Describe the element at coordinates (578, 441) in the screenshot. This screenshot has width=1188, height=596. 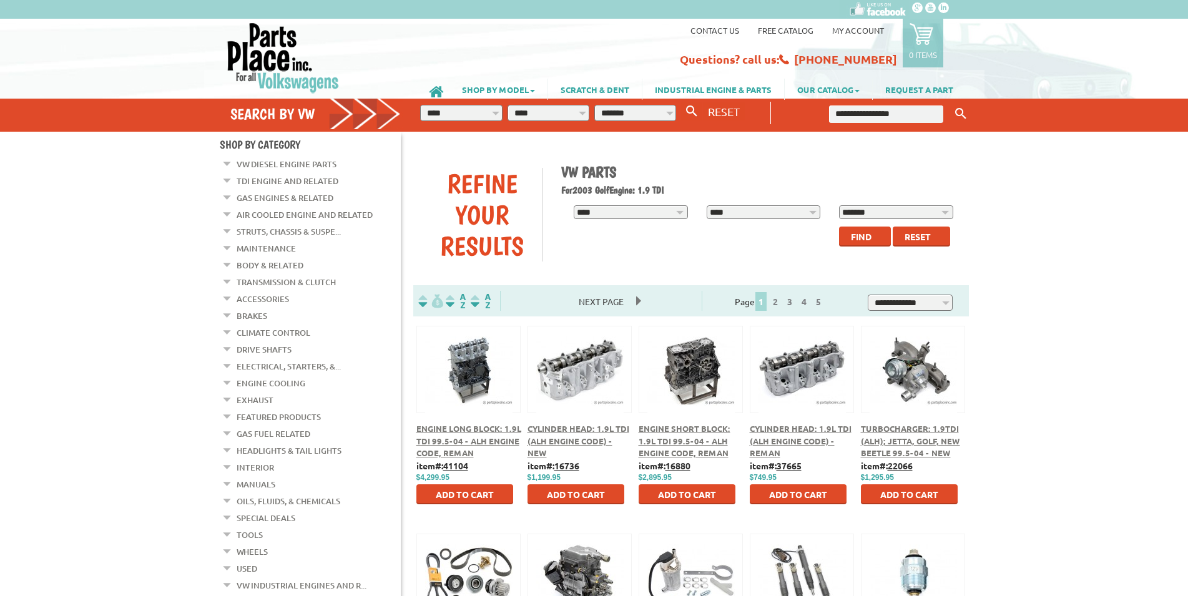
I see `a: Cylinder Head: 1.9L TDI (ALH Engine Code) - New` at that location.